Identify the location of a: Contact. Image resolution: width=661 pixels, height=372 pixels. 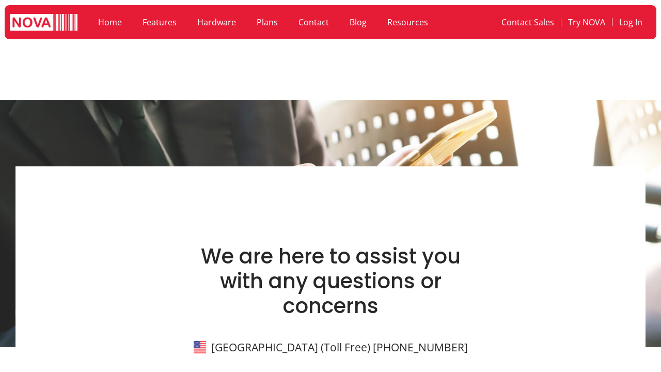
(313, 22).